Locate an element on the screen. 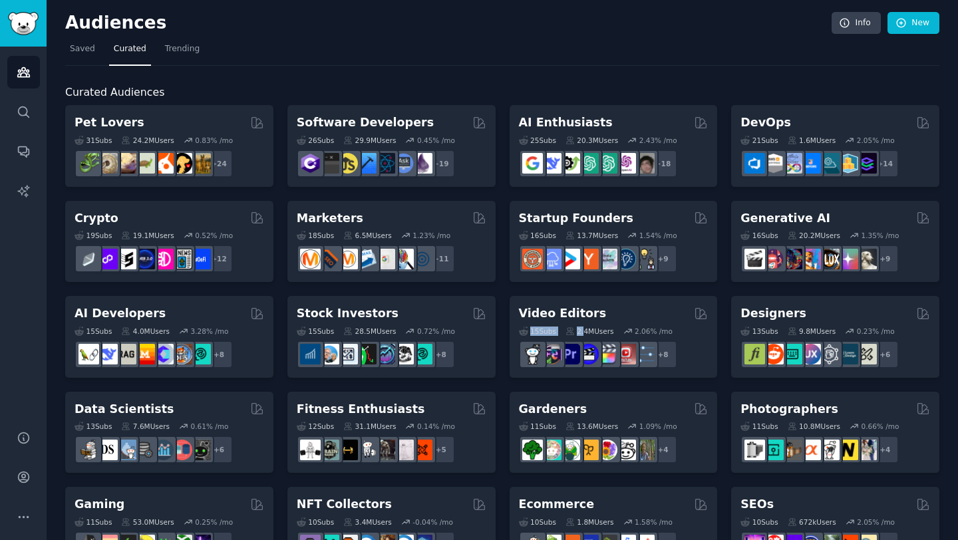 The height and width of the screenshot is (540, 958). img: WeddingPhotography is located at coordinates (866, 450).